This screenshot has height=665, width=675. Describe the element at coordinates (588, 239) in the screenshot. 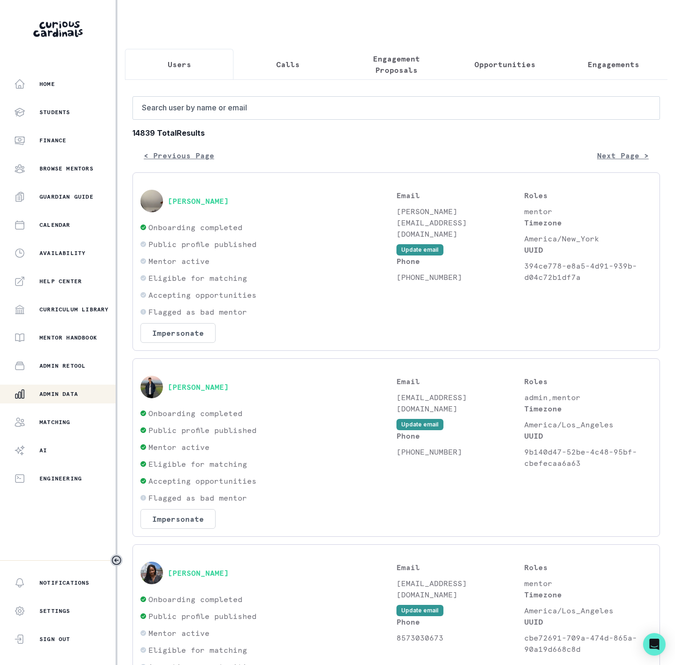

I see `p: America/New_York` at that location.